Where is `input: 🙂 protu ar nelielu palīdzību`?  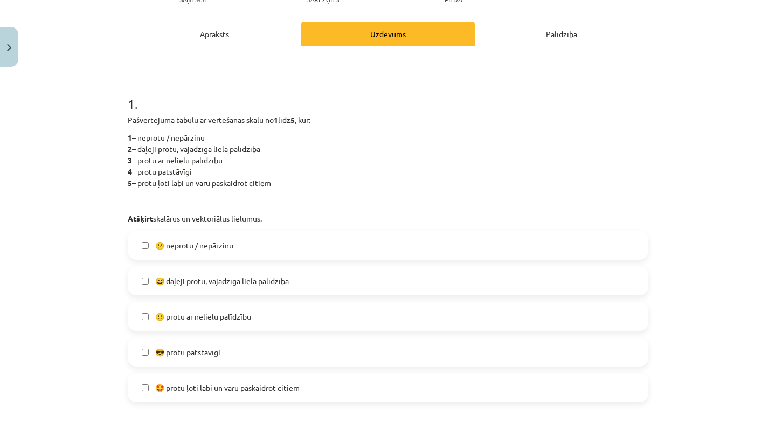
input: 🙂 protu ar nelielu palīdzību is located at coordinates (145, 316).